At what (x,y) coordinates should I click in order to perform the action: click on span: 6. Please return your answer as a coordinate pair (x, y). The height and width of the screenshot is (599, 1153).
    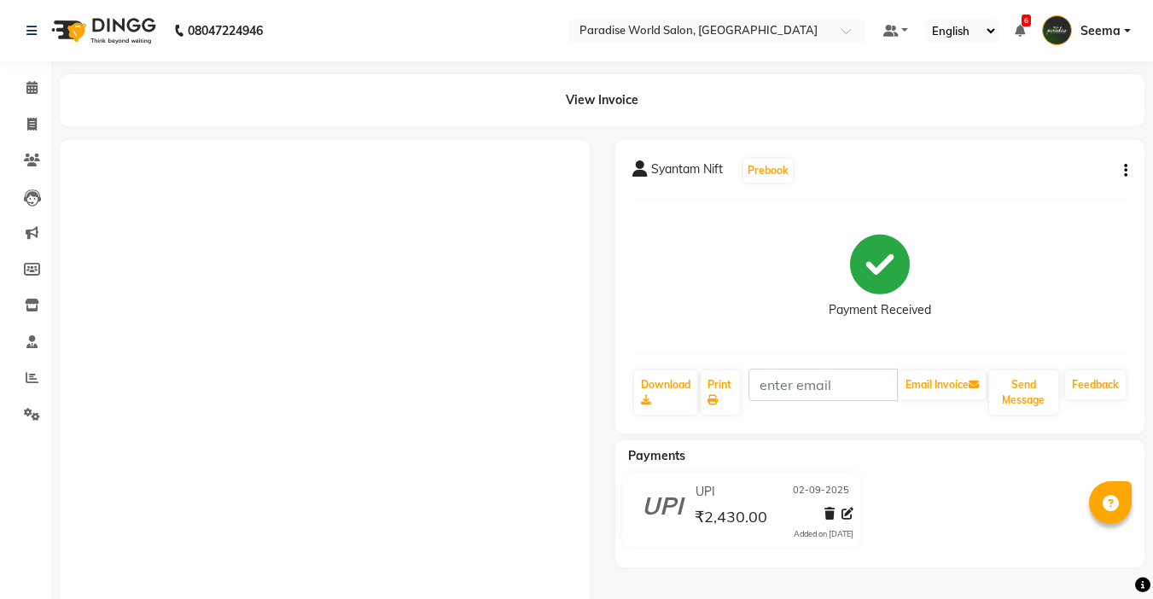
    Looking at the image, I should click on (1026, 20).